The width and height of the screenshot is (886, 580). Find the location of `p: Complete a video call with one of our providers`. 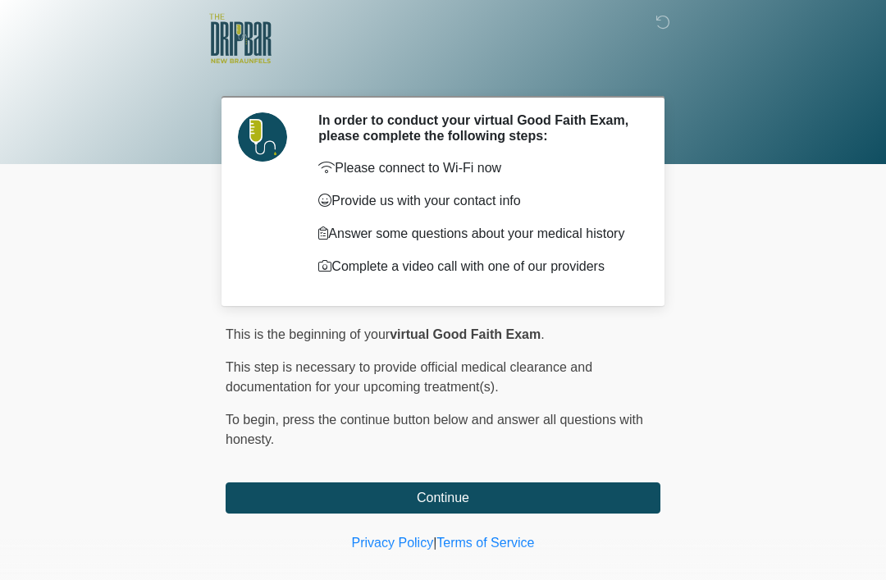

p: Complete a video call with one of our providers is located at coordinates (476, 267).